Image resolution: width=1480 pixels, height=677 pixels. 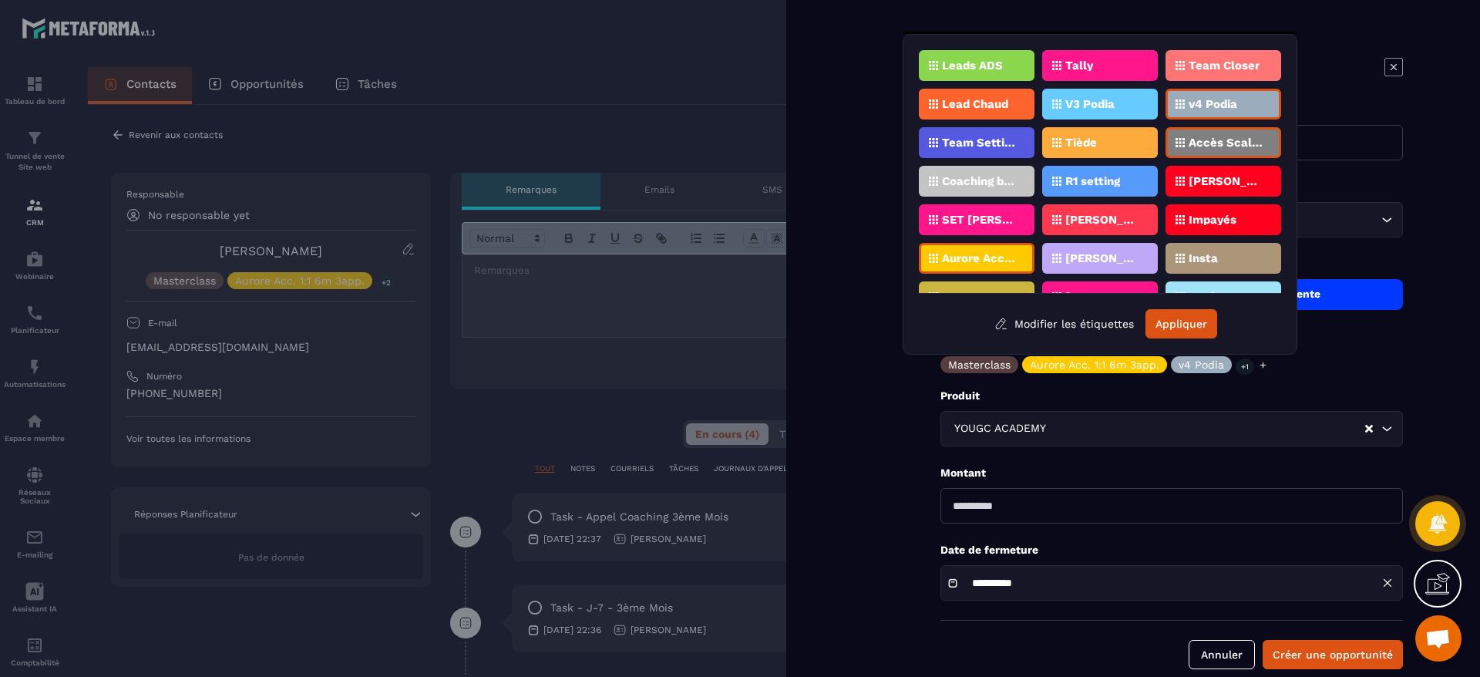 What do you see at coordinates (1224, 66) in the screenshot?
I see `p: Team Closer` at bounding box center [1224, 66].